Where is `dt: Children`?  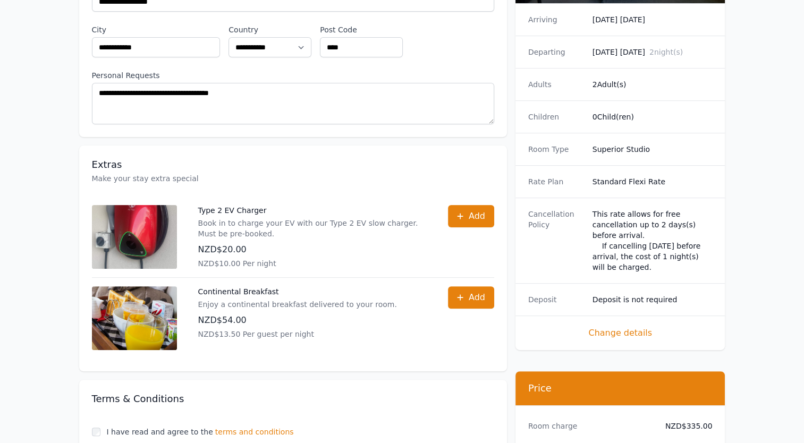 dt: Children is located at coordinates (556, 117).